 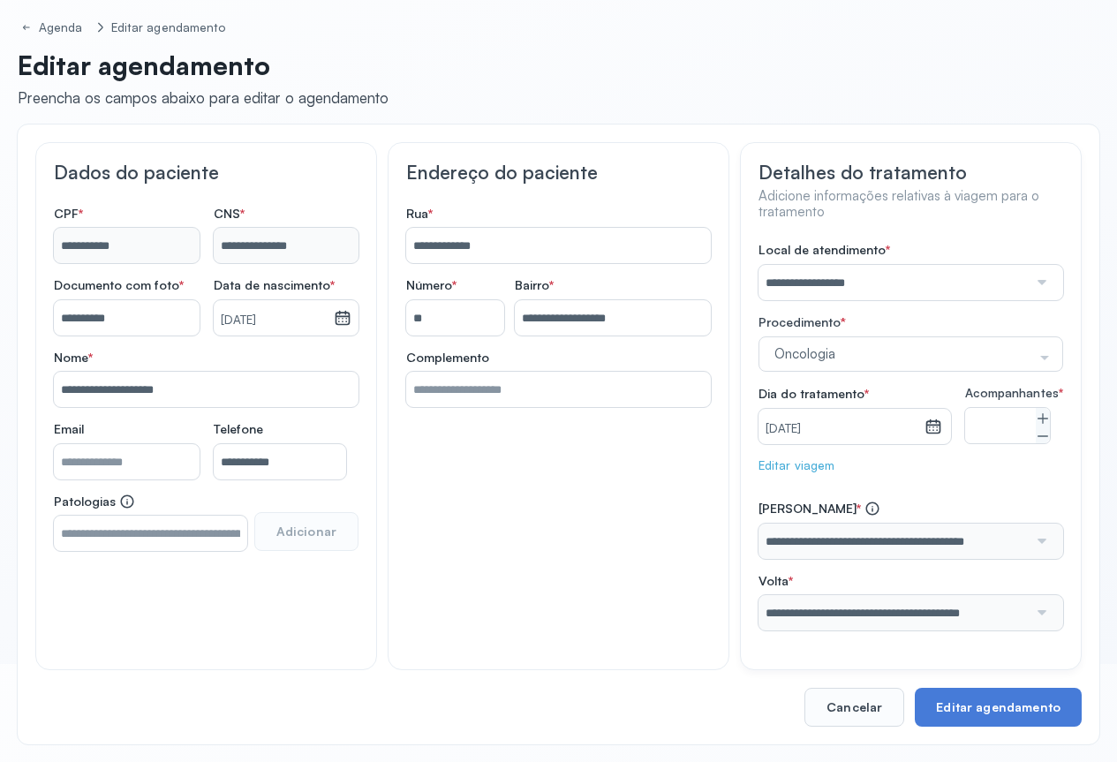 I want to click on span: Documento com foto, so click(x=118, y=285).